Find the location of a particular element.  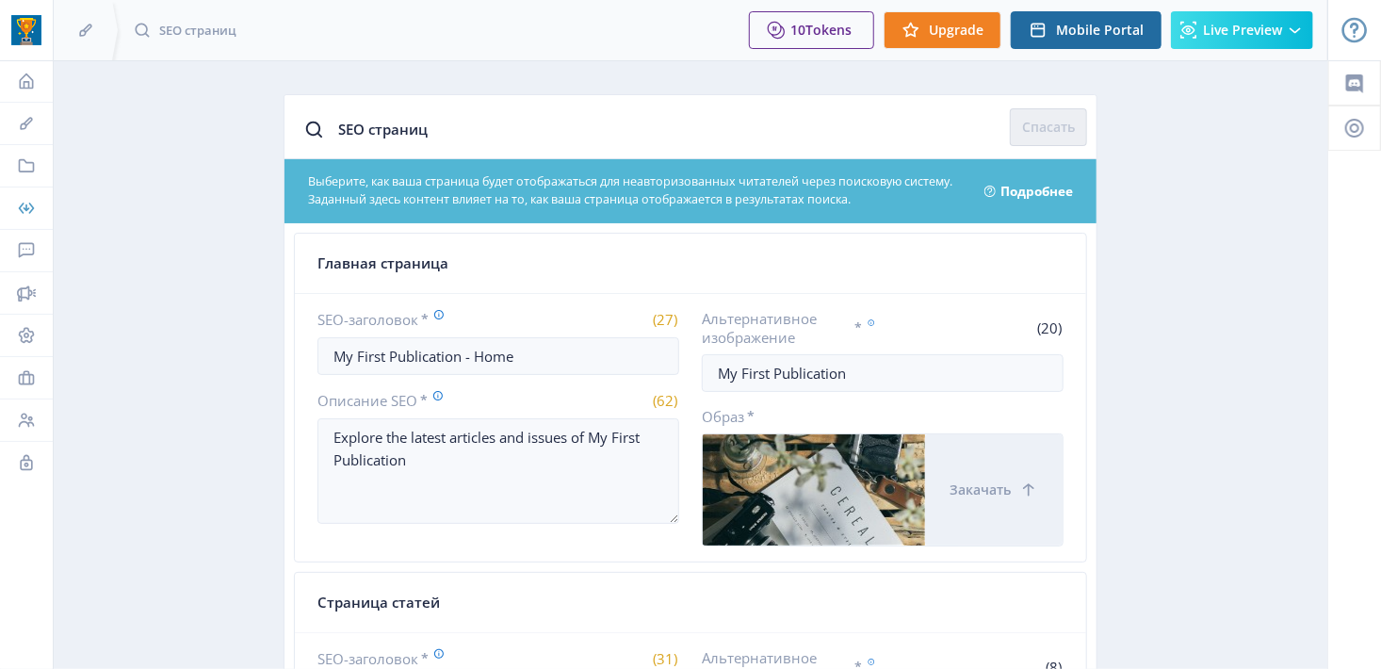

font: SEO-заголовок is located at coordinates (367, 319).